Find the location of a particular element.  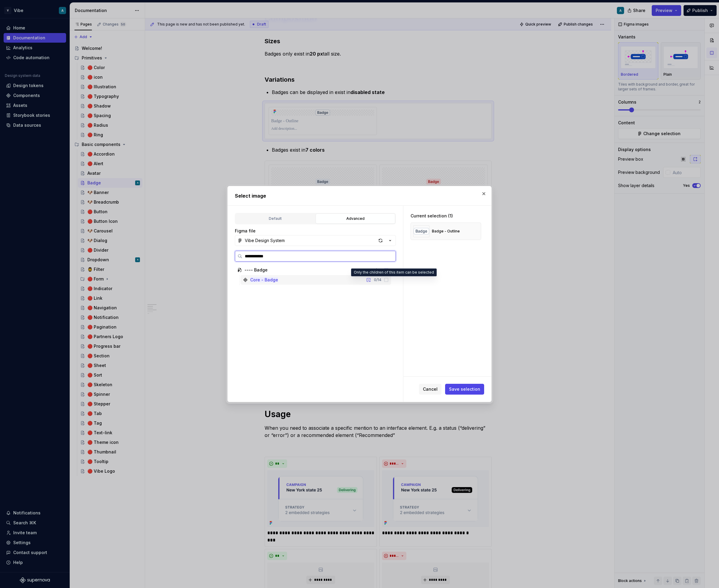

h2: Select image is located at coordinates (359, 196).